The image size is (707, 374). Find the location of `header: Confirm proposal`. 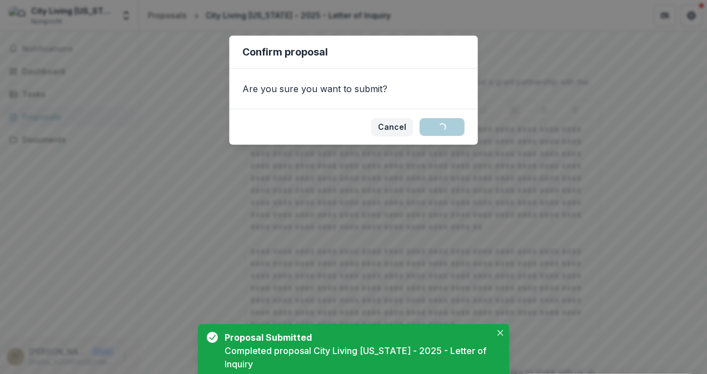

header: Confirm proposal is located at coordinates (353, 52).